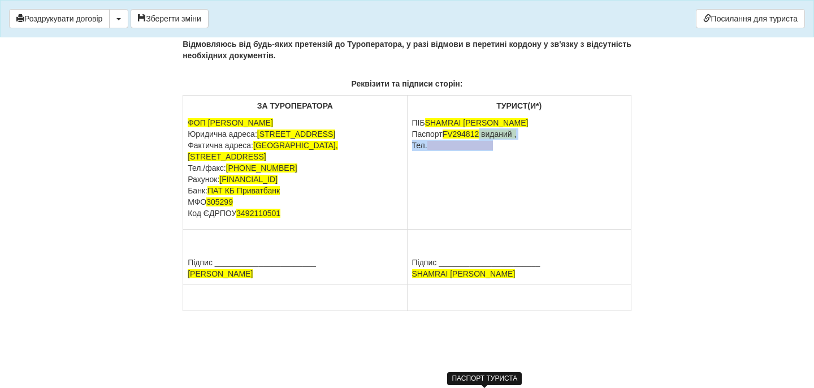 The height and width of the screenshot is (388, 814). Describe the element at coordinates (519, 106) in the screenshot. I see `p: ТУРИСТ(И*)` at that location.